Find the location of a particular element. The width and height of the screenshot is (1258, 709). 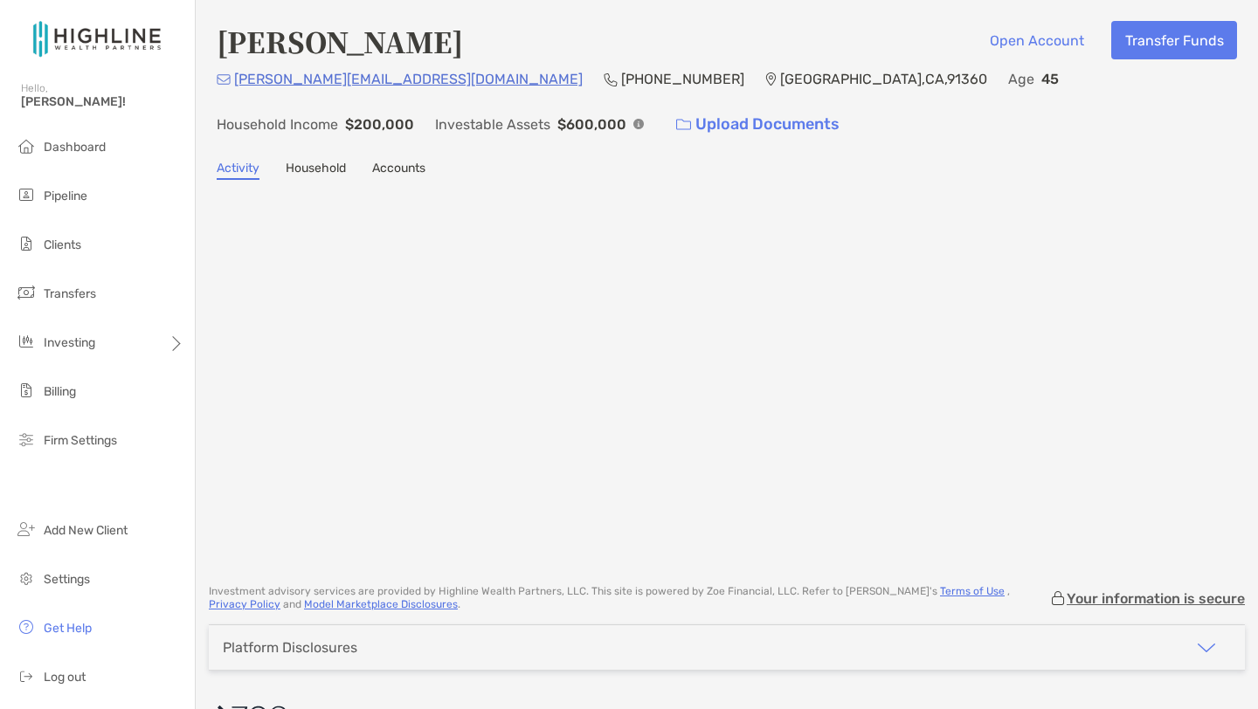

span: Pipeline is located at coordinates (66, 196).